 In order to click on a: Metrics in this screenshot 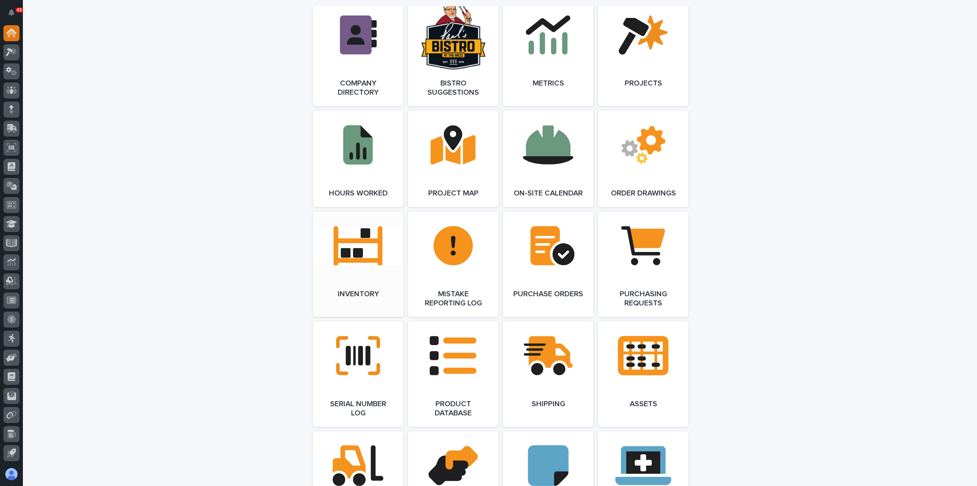, I will do `click(548, 53)`.